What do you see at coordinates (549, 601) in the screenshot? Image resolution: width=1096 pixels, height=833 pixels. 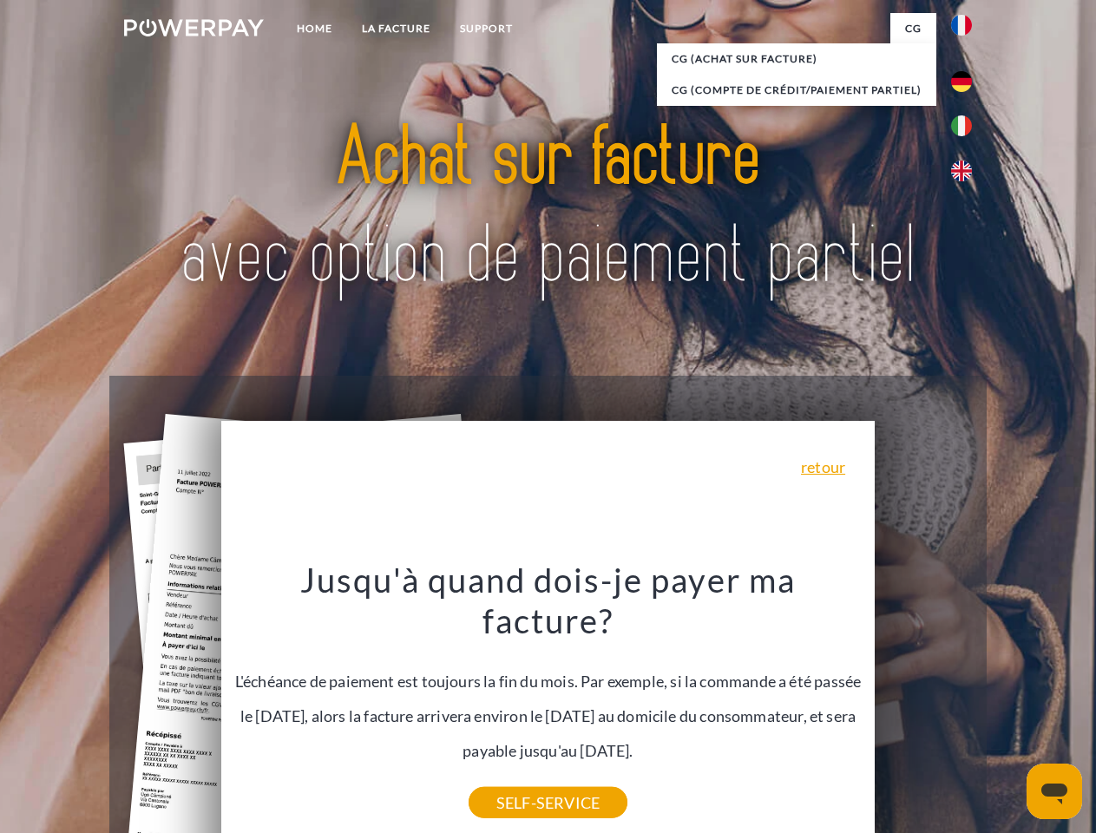 I see `h3: Jusqu'à quand dois-je payer ma facture?` at bounding box center [549, 601].